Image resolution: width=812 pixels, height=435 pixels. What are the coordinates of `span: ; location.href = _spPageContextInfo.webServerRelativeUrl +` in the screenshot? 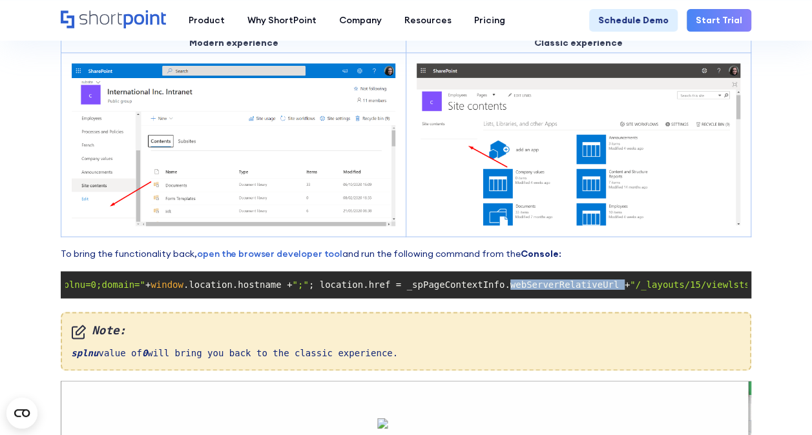 It's located at (469, 285).